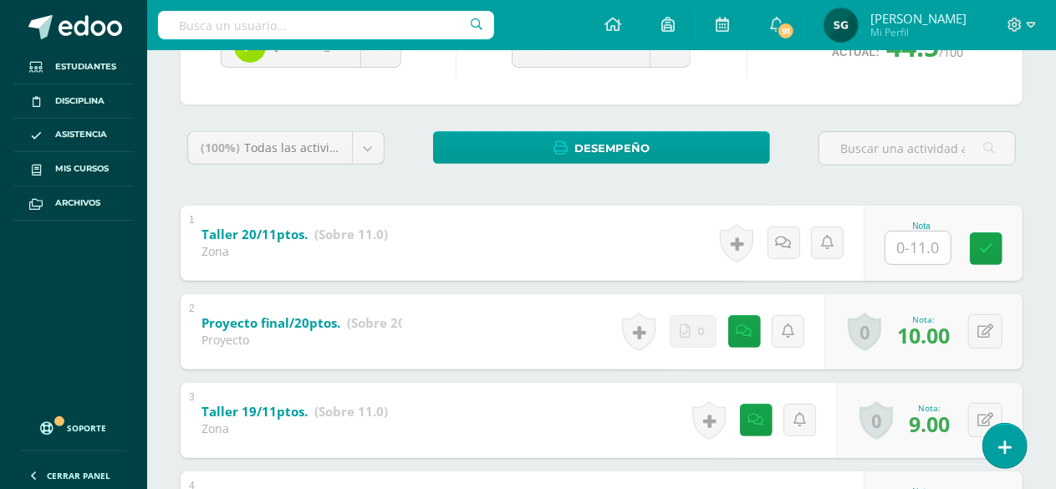 The height and width of the screenshot is (489, 1056). What do you see at coordinates (384, 323) in the screenshot?
I see `strong: (Sobre 20.0)` at bounding box center [384, 323].